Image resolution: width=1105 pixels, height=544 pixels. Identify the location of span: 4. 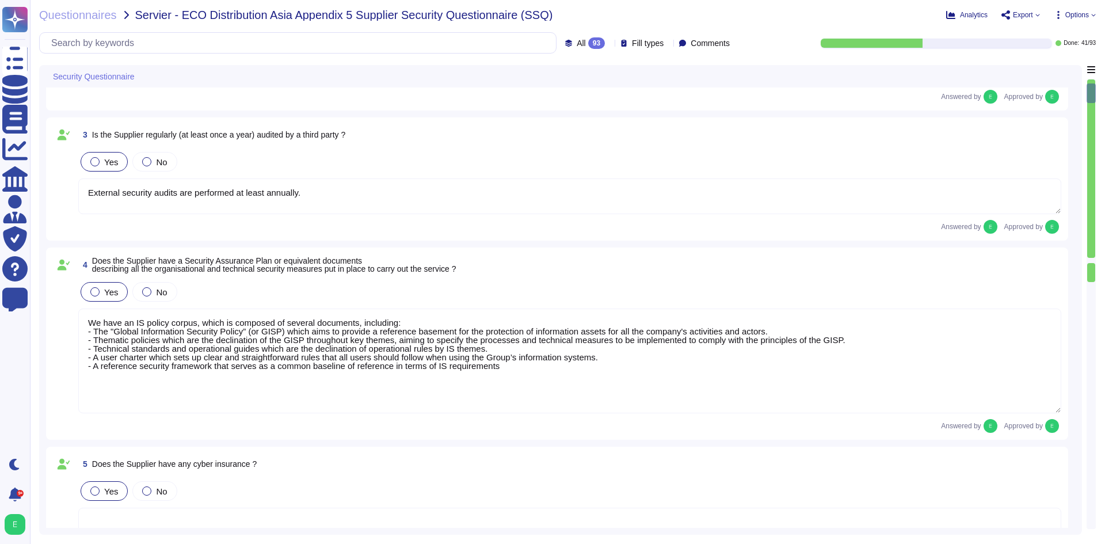
(83, 265).